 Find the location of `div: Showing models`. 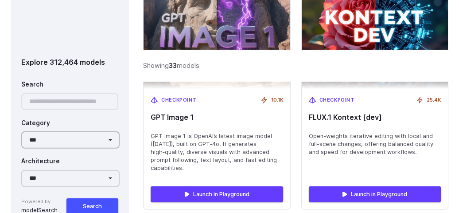

div: Showing models is located at coordinates (171, 65).